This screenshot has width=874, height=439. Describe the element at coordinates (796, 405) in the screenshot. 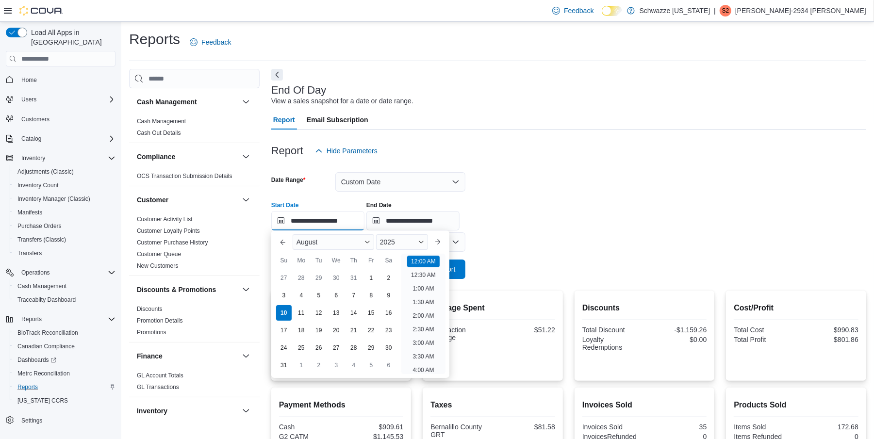

I see `h2: Products Sold` at that location.